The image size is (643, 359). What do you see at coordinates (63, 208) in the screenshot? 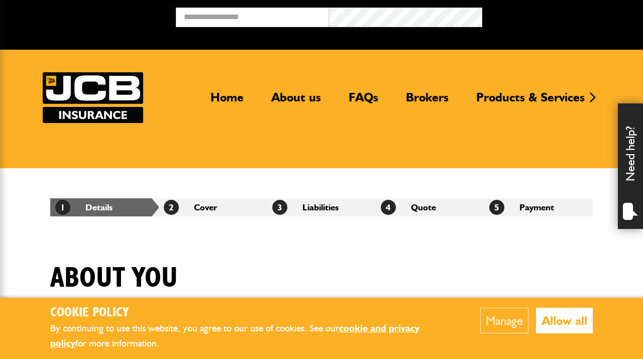
I see `span: 1` at bounding box center [63, 208].